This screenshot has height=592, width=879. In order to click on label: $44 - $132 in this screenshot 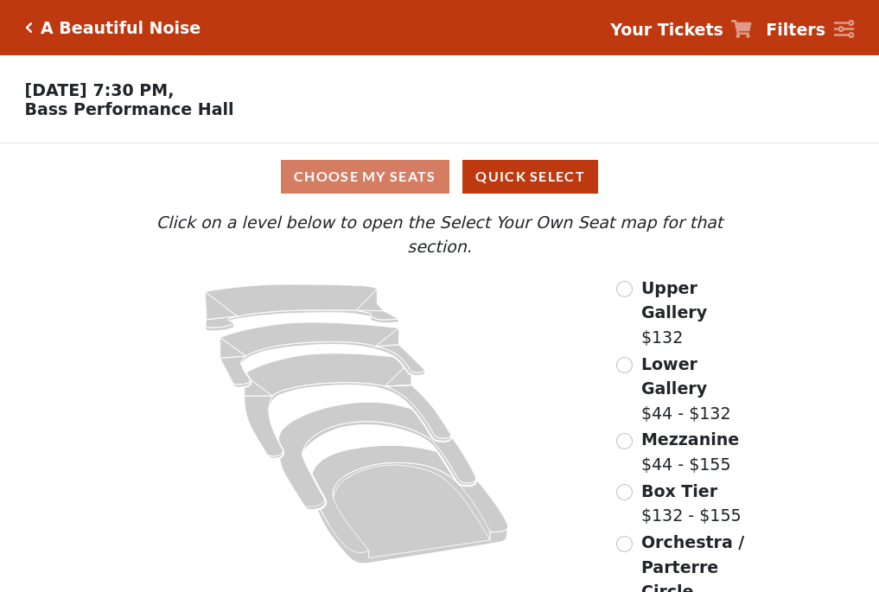, I will do `click(699, 389)`.